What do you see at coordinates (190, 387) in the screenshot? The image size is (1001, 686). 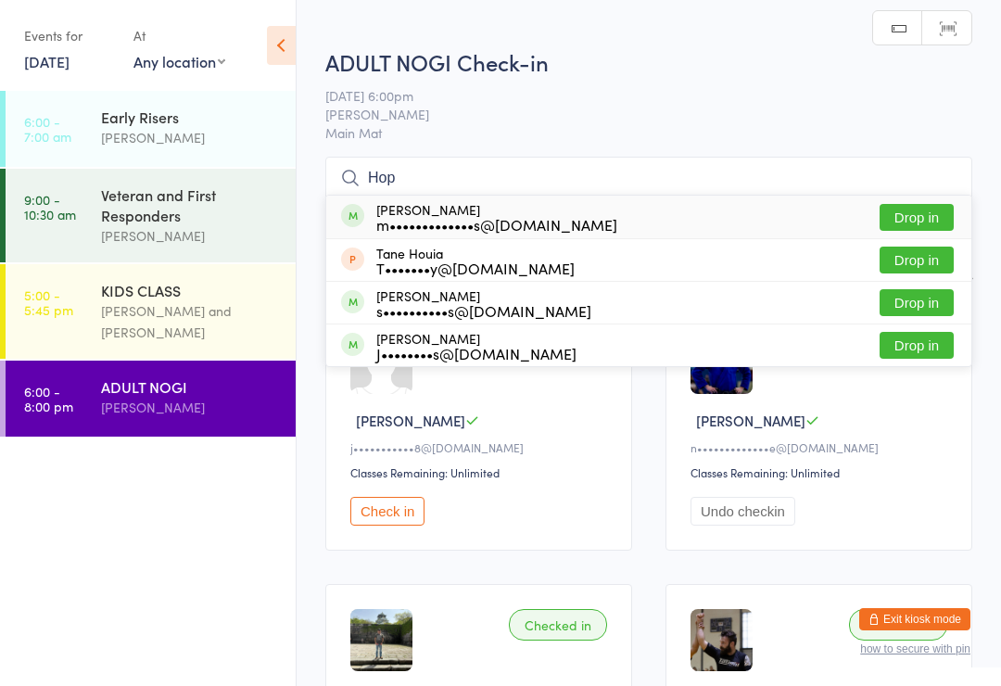 I see `div: ADULT NOGI` at bounding box center [190, 387].